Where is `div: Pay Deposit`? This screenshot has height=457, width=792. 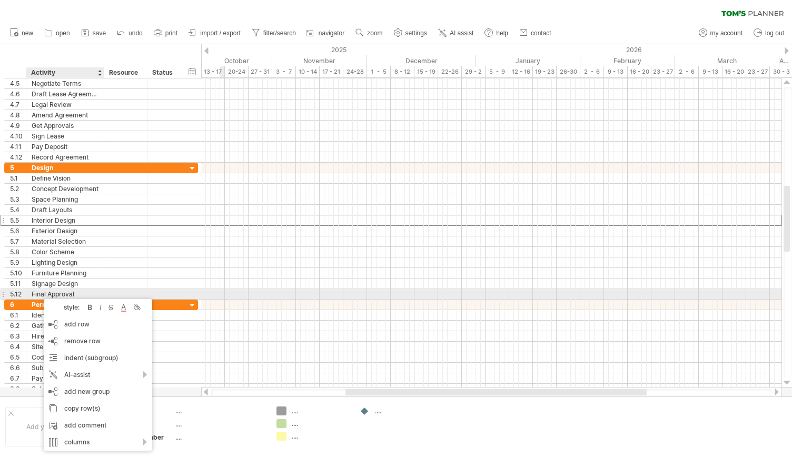 div: Pay Deposit is located at coordinates (65, 146).